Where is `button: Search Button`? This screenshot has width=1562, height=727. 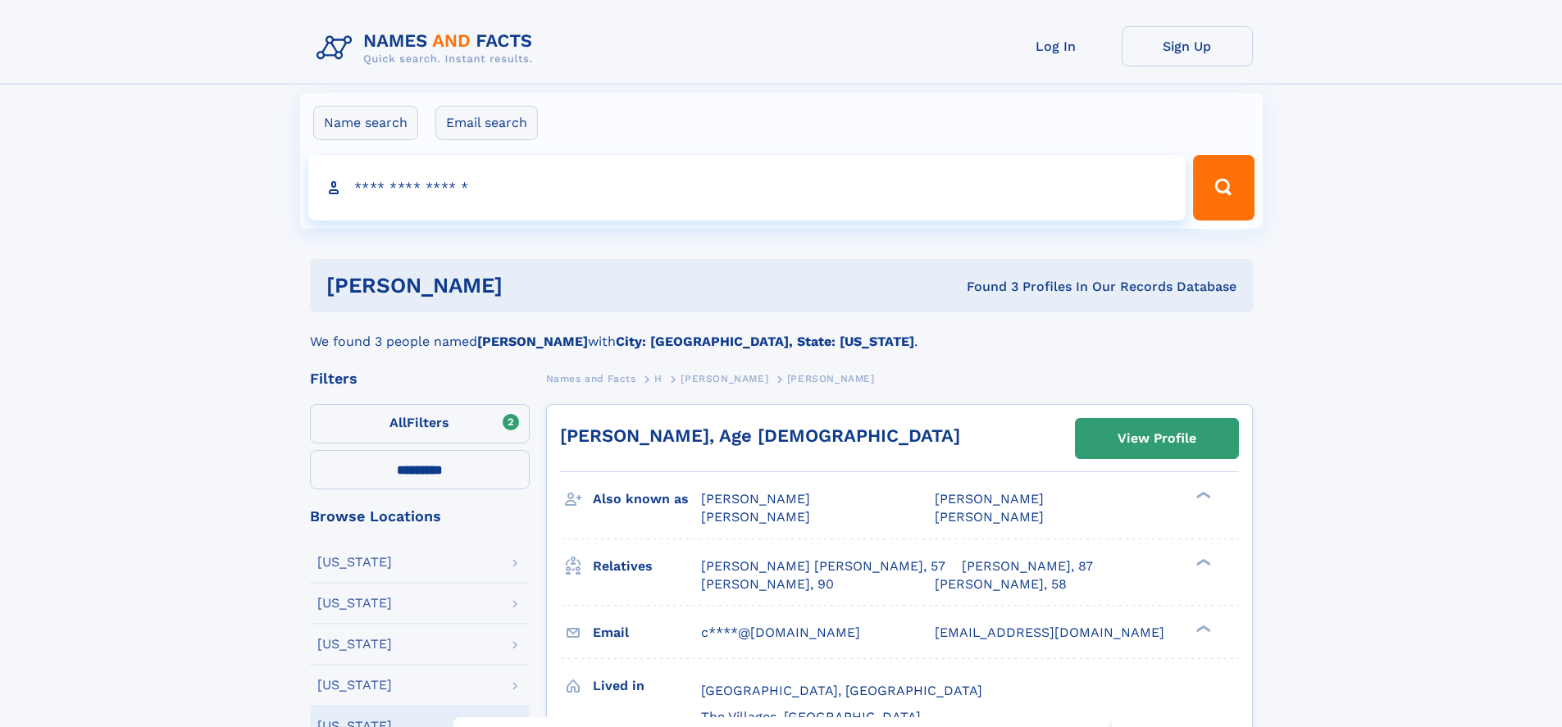 button: Search Button is located at coordinates (1223, 188).